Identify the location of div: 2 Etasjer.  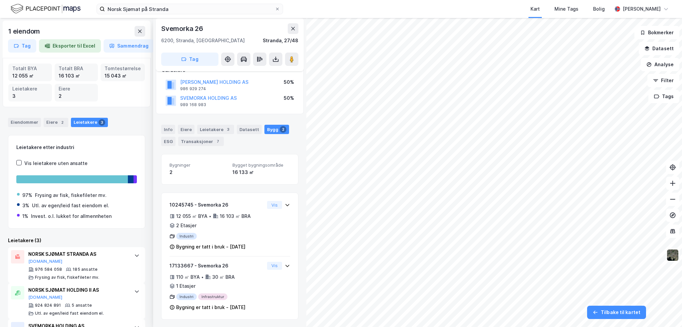
(186, 226).